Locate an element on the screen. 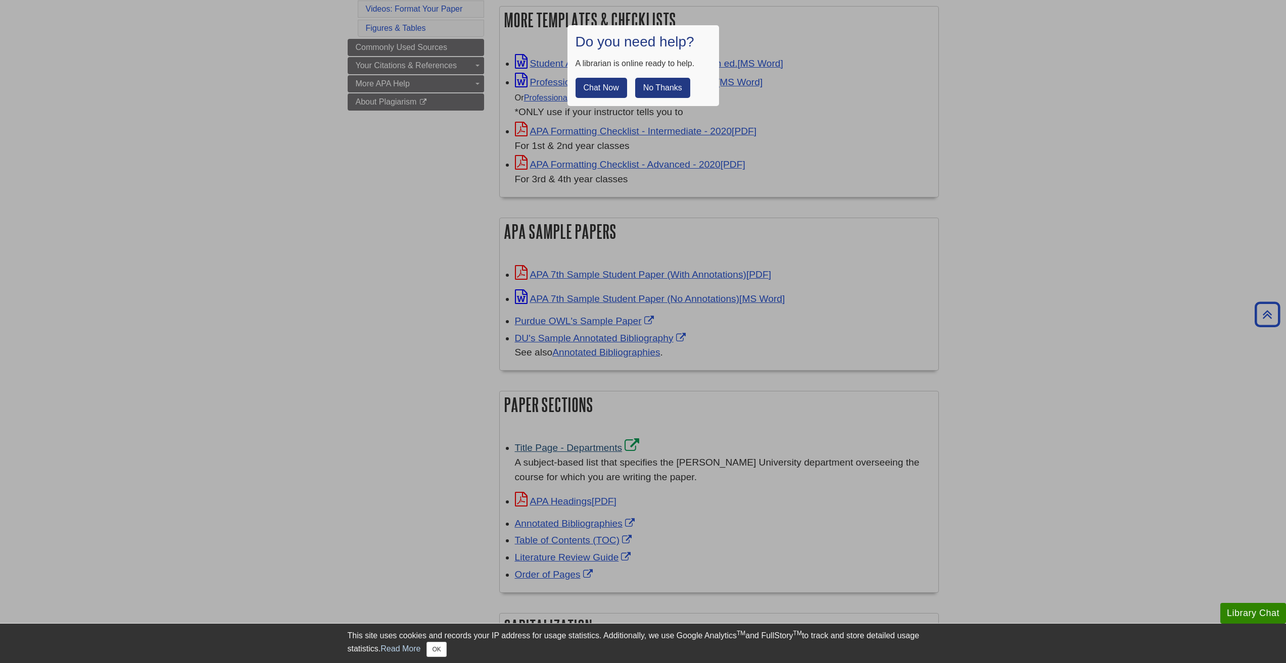  button: Close is located at coordinates (436, 650).